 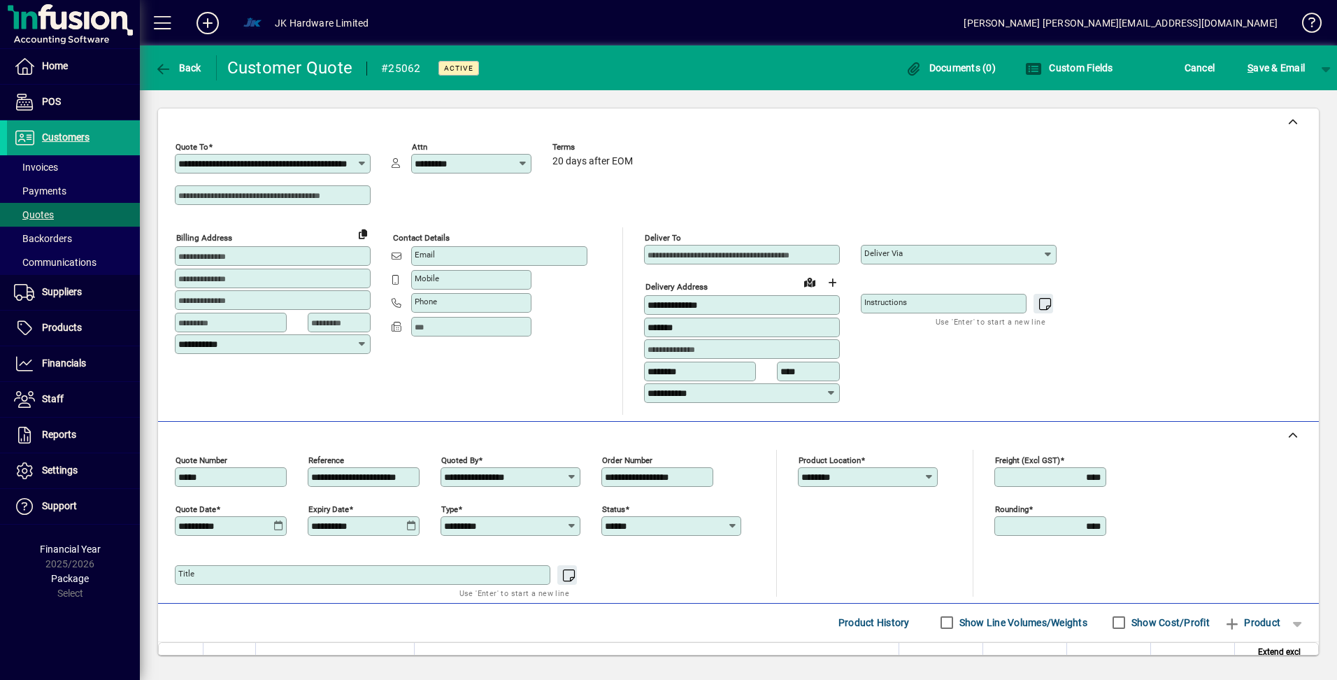 I want to click on span: Suppliers, so click(x=62, y=292).